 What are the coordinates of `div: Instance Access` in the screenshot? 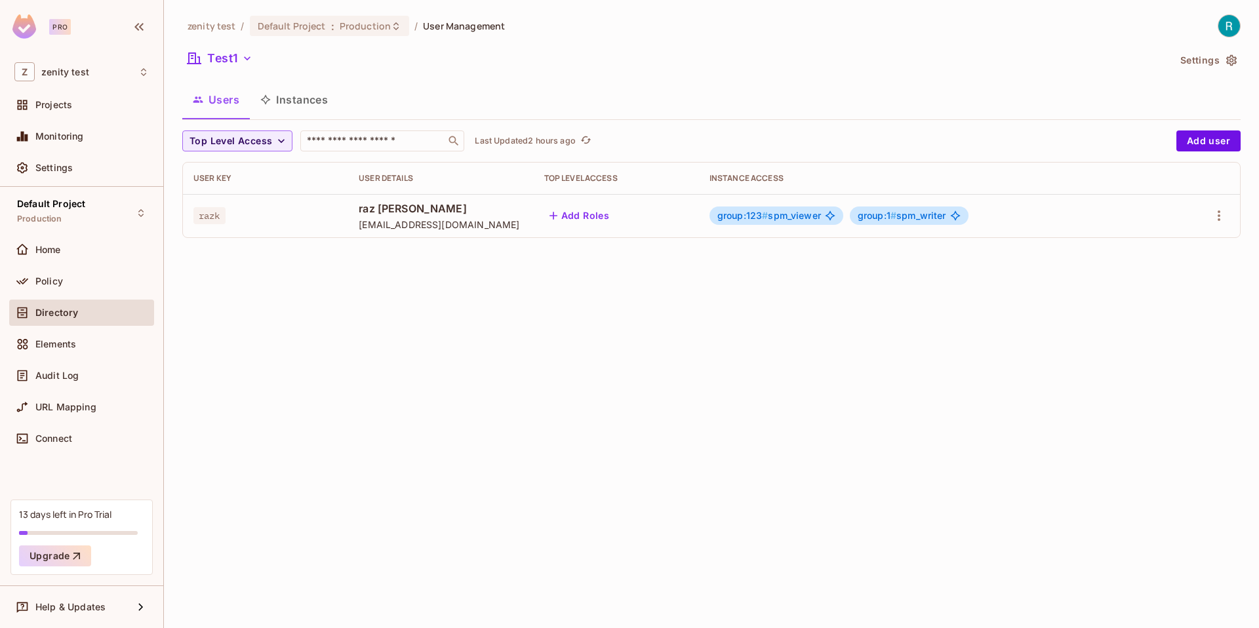 It's located at (935, 178).